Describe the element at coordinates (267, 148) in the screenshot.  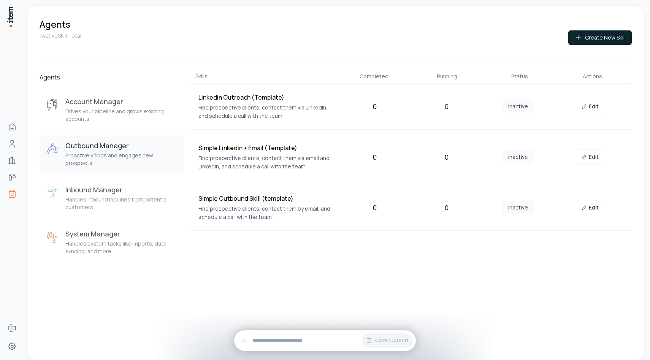
I see `h4: Simple Linkedin + Email (Template)` at that location.